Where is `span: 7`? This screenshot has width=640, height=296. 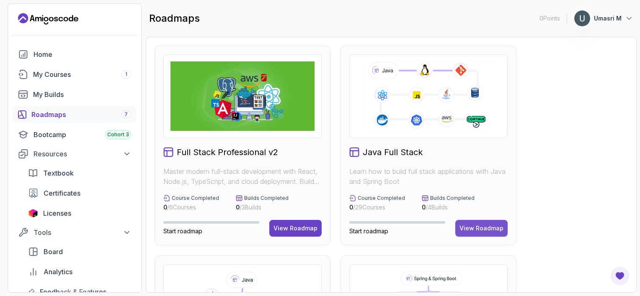
span: 7 is located at coordinates (126, 115).